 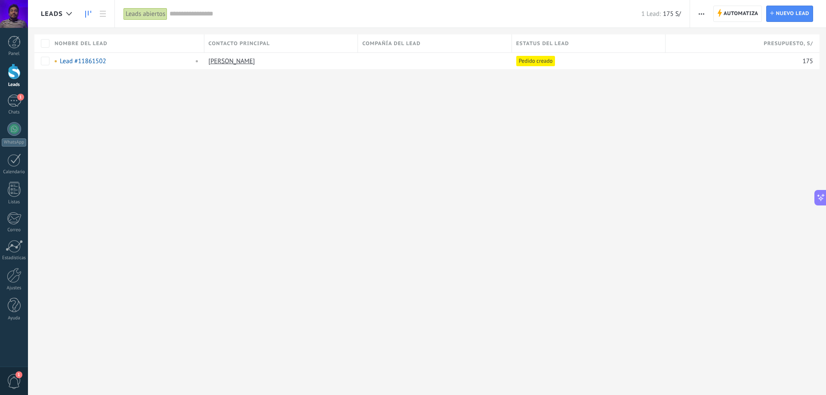 What do you see at coordinates (14, 258) in the screenshot?
I see `div: Estadísticas` at bounding box center [14, 258].